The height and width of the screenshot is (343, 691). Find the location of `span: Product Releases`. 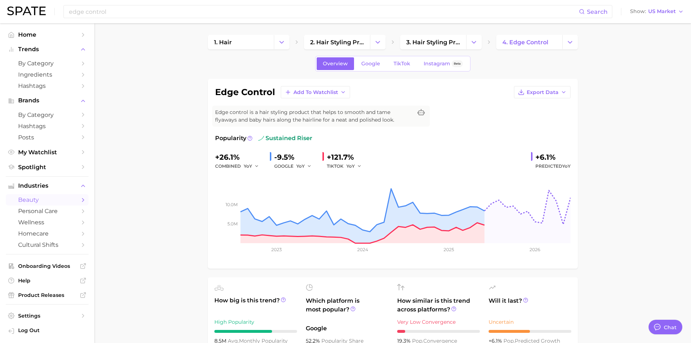

span: Product Releases is located at coordinates (47, 295).